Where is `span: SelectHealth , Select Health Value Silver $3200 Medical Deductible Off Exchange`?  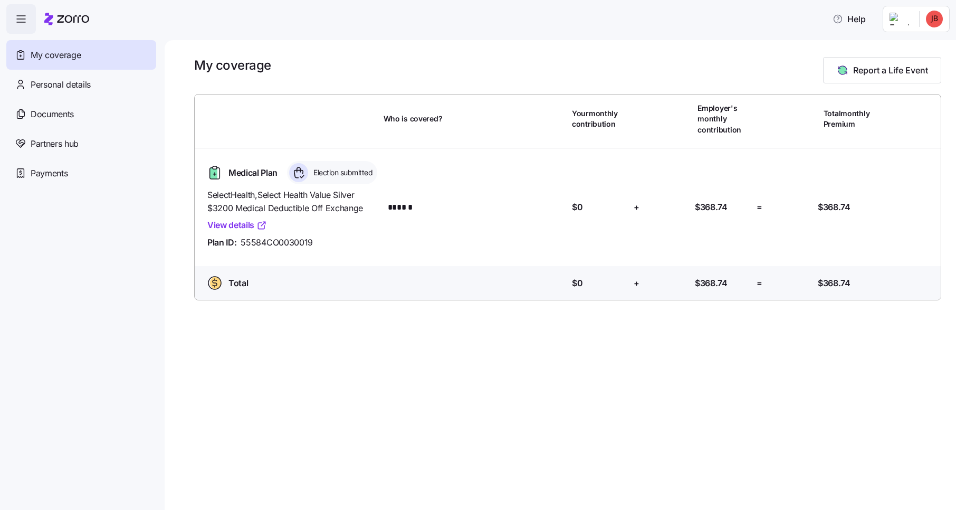
span: SelectHealth , Select Health Value Silver $3200 Medical Deductible Off Exchange is located at coordinates (291, 202).